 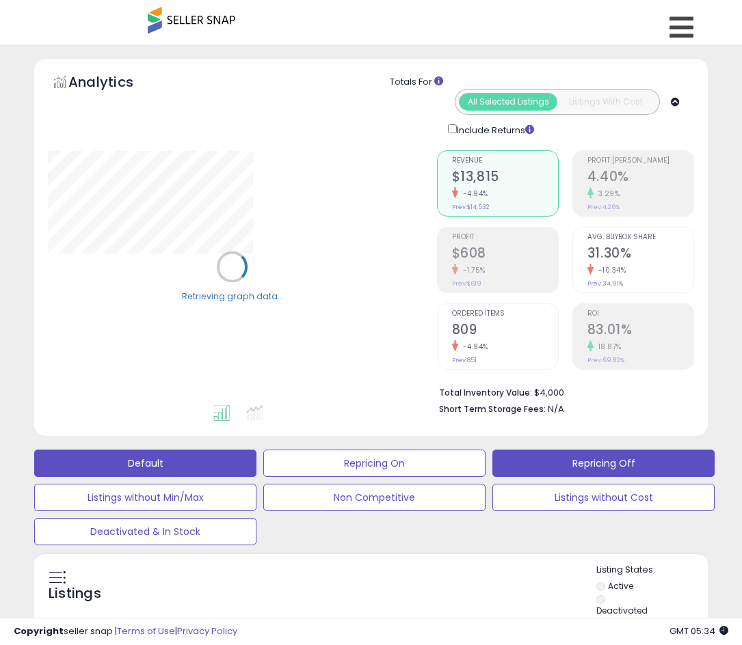 What do you see at coordinates (621, 610) in the screenshot?
I see `label: Deactivated` at bounding box center [621, 610].